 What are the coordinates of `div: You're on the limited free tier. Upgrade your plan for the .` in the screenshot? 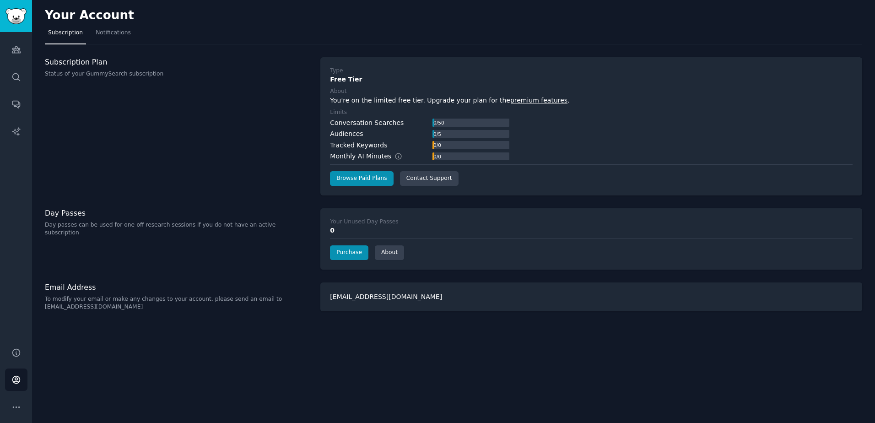 It's located at (592, 100).